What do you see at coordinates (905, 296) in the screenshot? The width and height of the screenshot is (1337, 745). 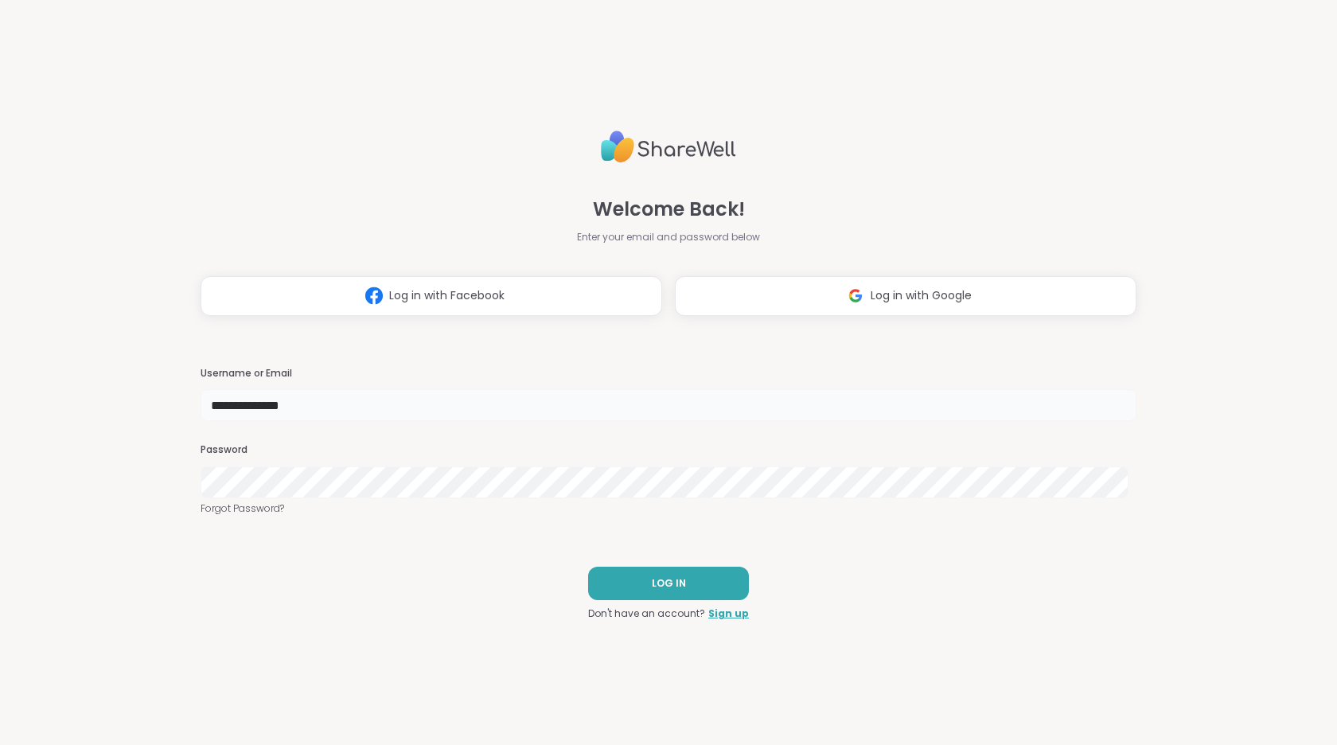 I see `button: Log in with Google` at bounding box center [905, 296].